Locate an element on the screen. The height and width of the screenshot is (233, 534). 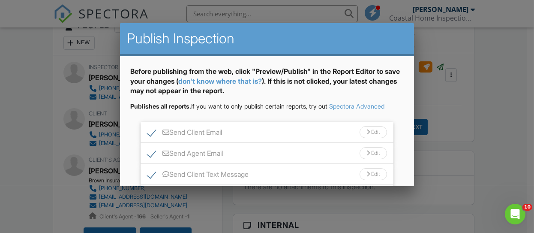
strong: Publishes all reports. is located at coordinates (161, 106).